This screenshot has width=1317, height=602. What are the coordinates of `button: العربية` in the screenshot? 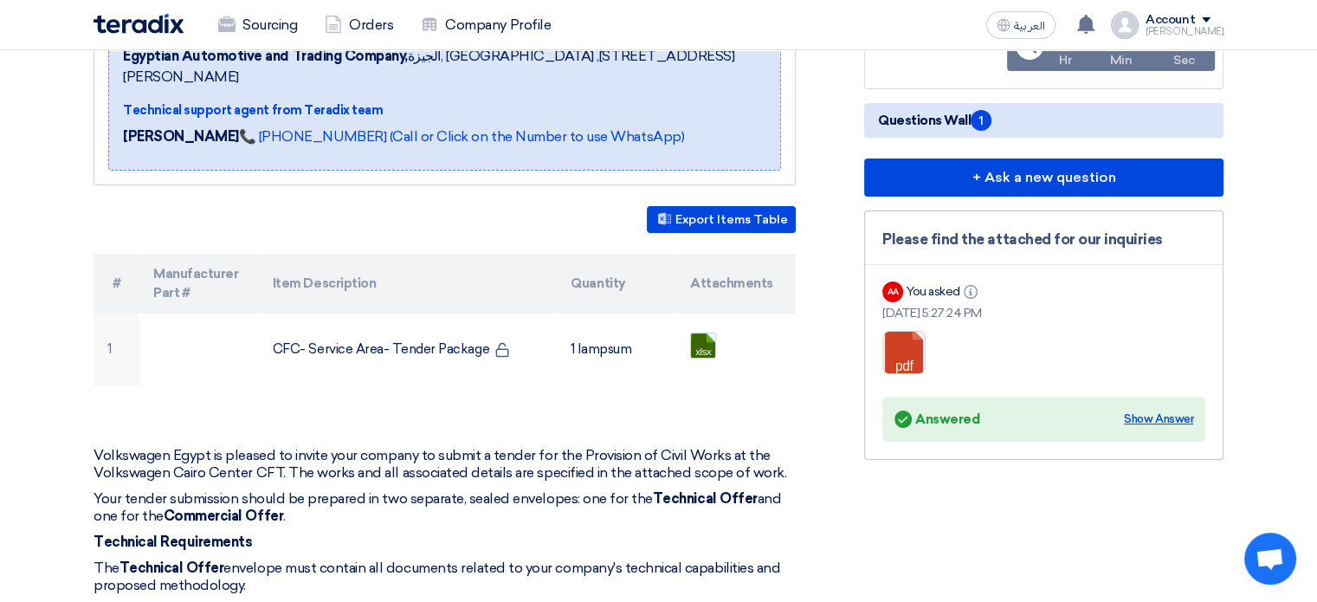 It's located at (1021, 25).